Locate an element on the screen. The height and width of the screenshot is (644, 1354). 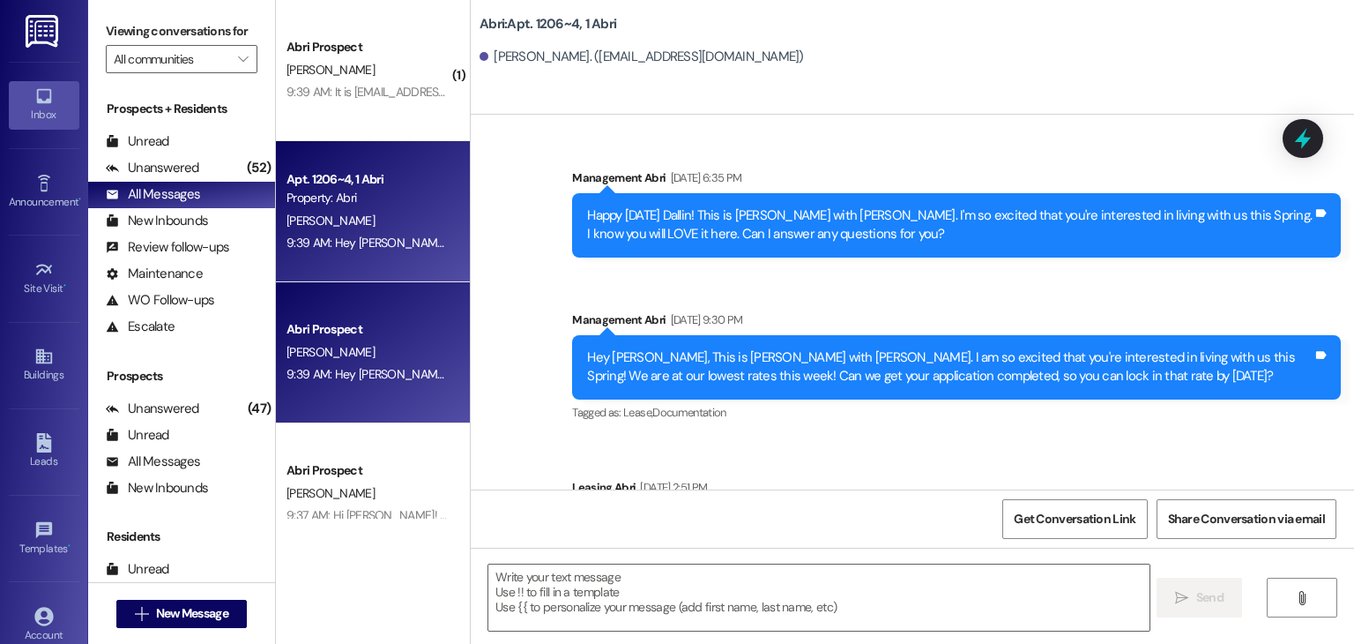
button: Share Conversation via email is located at coordinates (1247, 518).